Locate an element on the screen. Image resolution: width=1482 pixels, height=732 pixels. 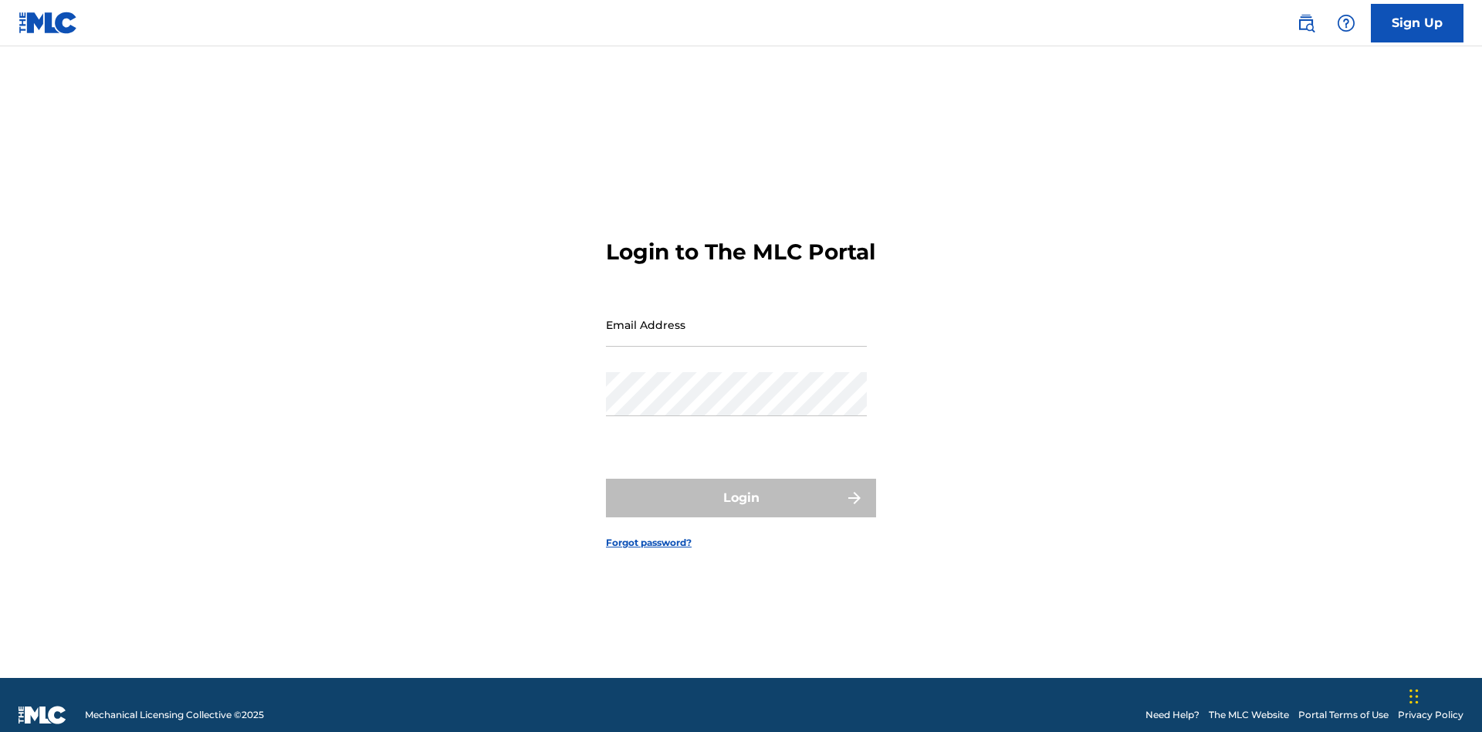
div: Chat Widget is located at coordinates (1443, 695).